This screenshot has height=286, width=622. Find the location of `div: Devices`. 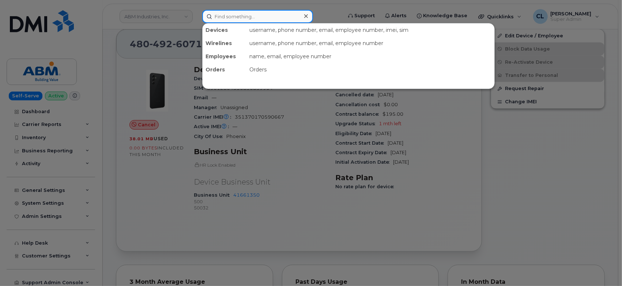

div: Devices is located at coordinates (225, 30).